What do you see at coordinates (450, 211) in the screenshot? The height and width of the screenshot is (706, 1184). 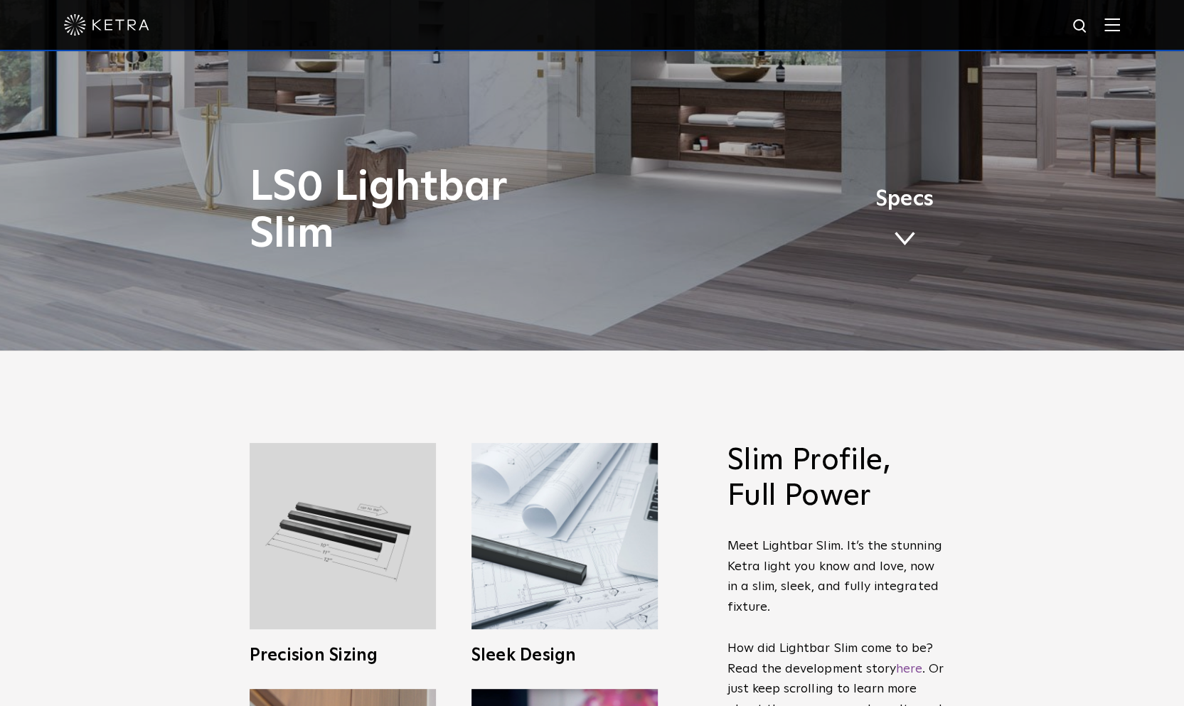 I see `h1: LS0 Lightbar Slim` at bounding box center [450, 211].